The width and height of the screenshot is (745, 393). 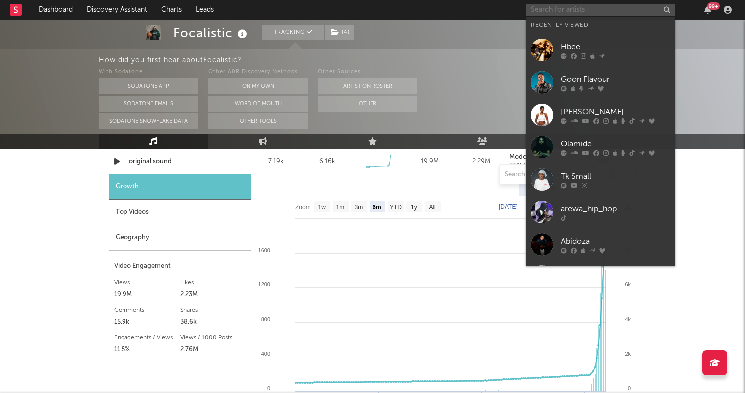 I want to click on a: Tk Small, so click(x=600, y=179).